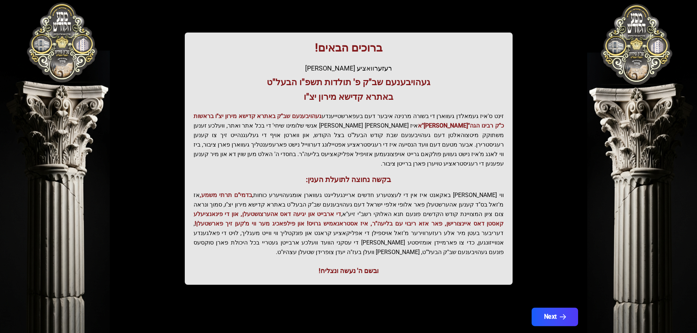 The image size is (697, 333). Describe the element at coordinates (349, 82) in the screenshot. I see `h3: געהויבענעם שב"ק פ' תולדות תשפ"ו הבעל"ט` at that location.